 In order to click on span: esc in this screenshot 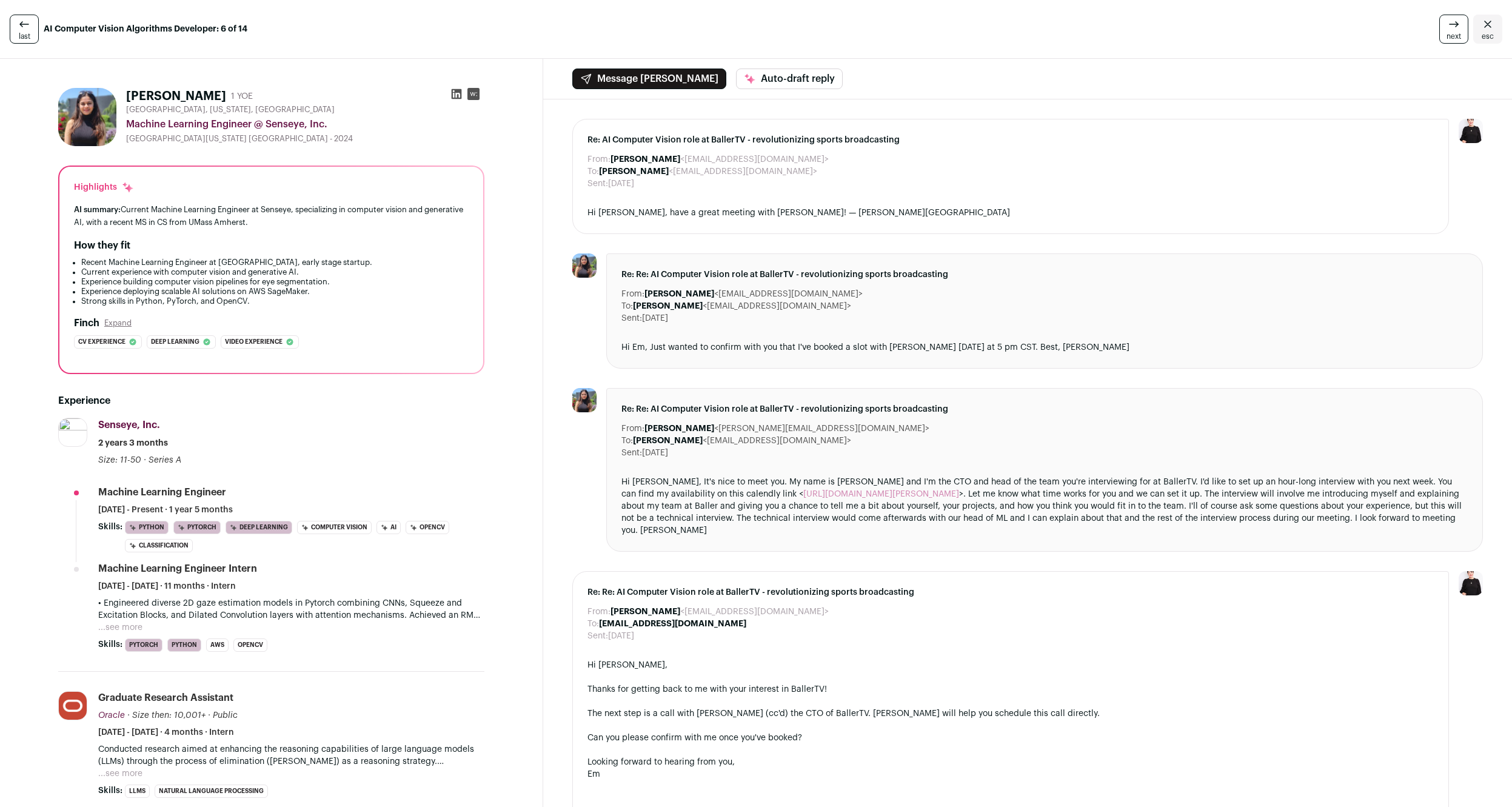, I will do `click(1488, 36)`.